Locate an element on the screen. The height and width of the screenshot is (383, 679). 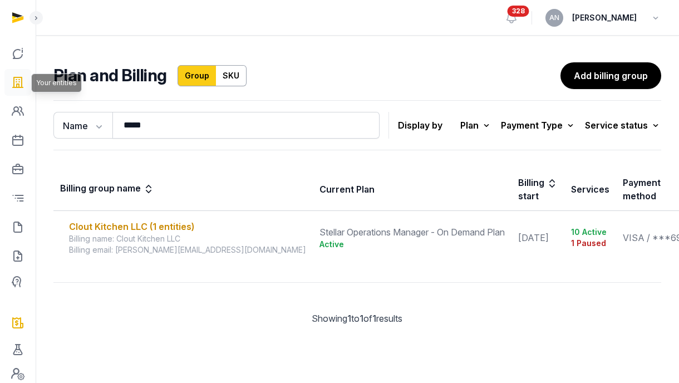
div: Showing to of results is located at coordinates (357, 319).